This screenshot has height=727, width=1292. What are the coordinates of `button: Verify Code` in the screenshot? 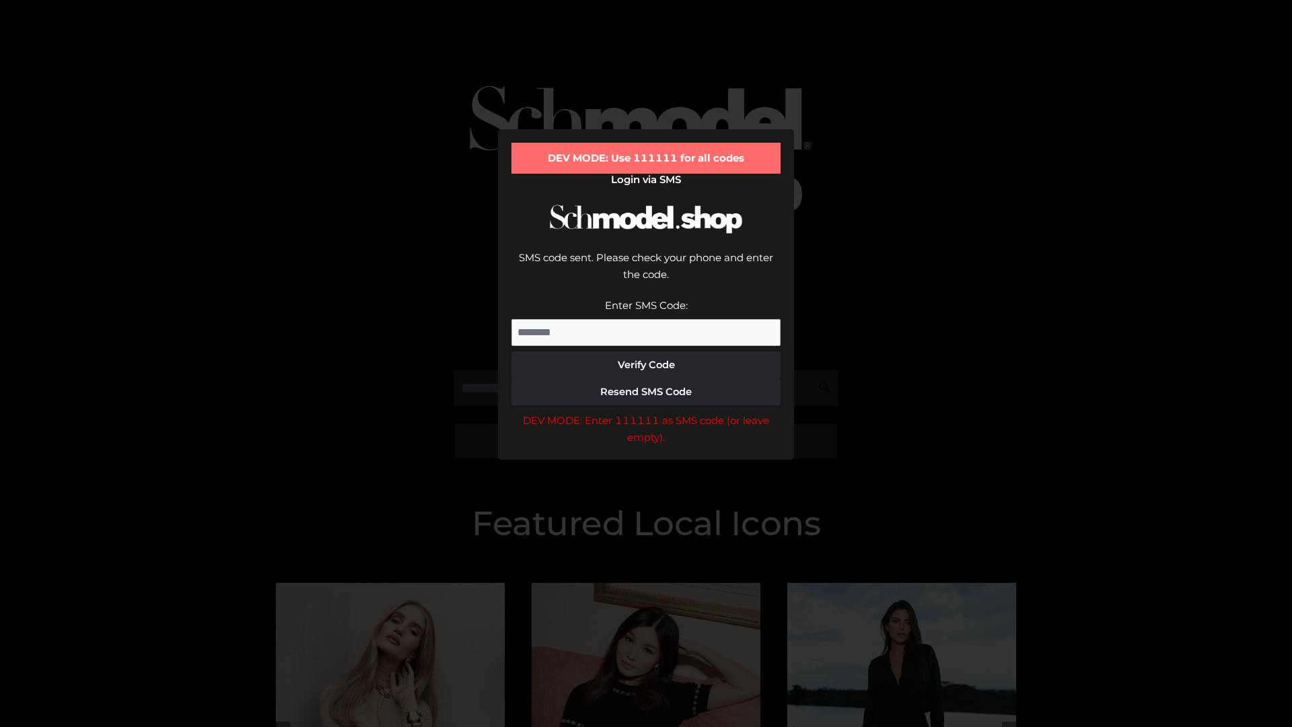 It's located at (646, 365).